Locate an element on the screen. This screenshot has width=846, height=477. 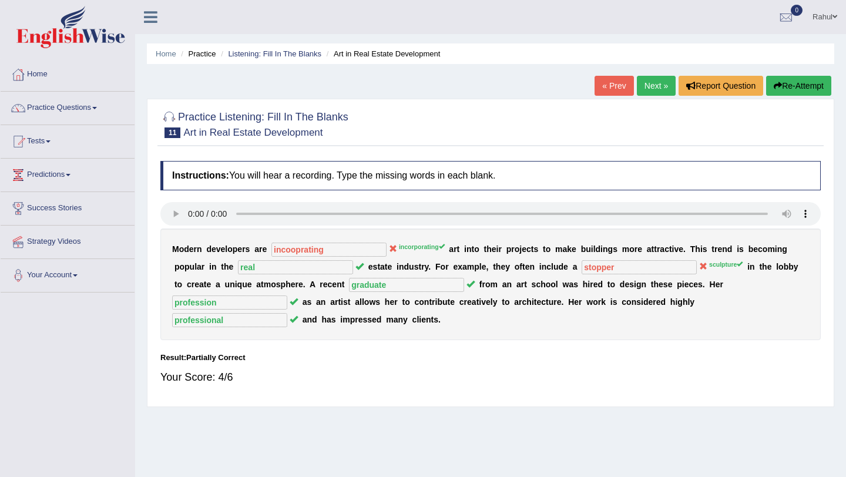
b: y is located at coordinates (426, 267).